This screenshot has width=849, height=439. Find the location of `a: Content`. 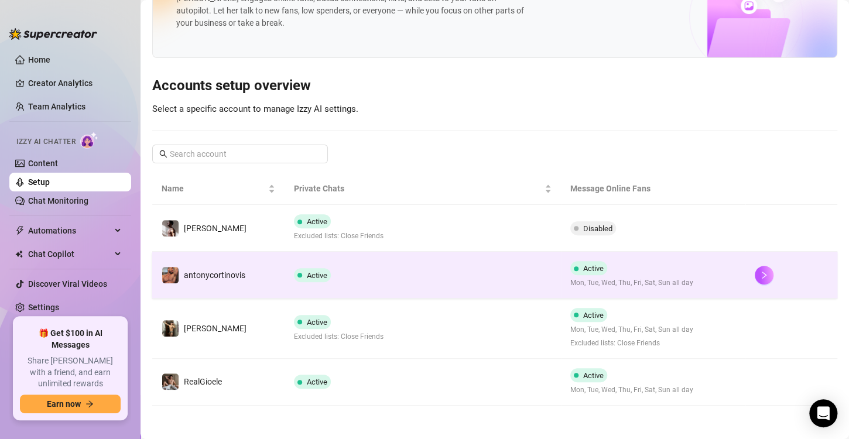

a: Content is located at coordinates (43, 163).